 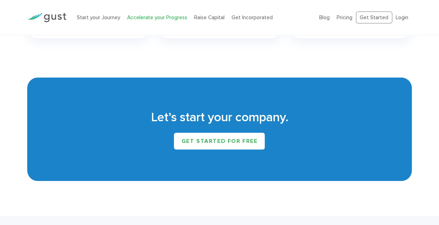 I want to click on a: Raise Capital, so click(x=209, y=17).